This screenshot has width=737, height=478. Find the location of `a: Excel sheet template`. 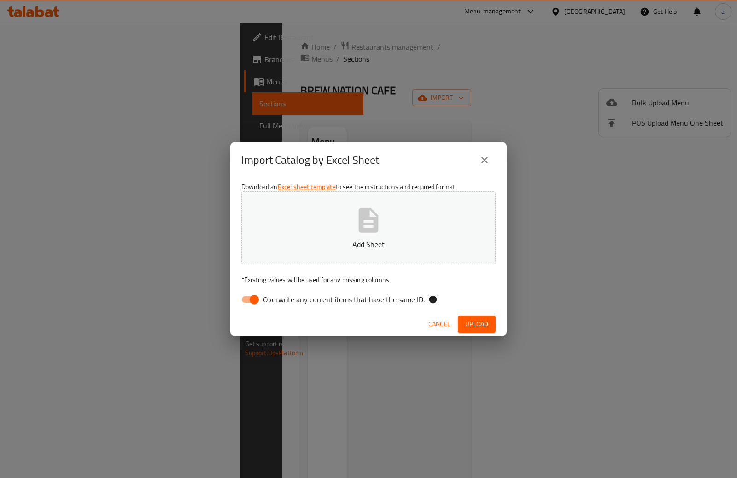

a: Excel sheet template is located at coordinates (307, 187).